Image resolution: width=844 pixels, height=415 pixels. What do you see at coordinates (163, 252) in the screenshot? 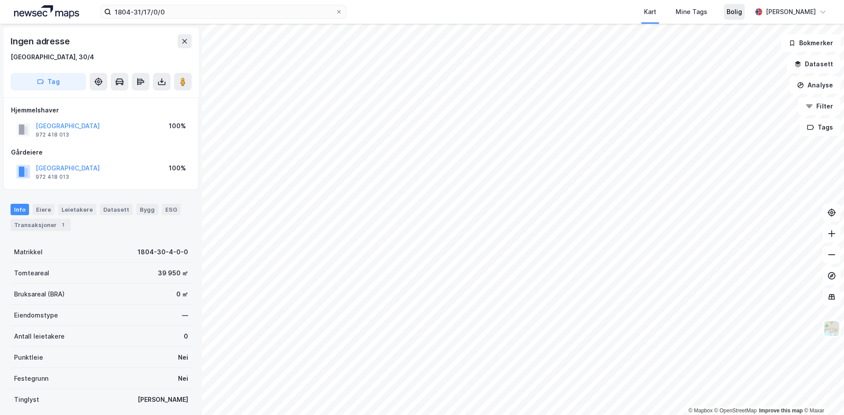
I see `div: 1804-30-4-0-0` at bounding box center [163, 252].